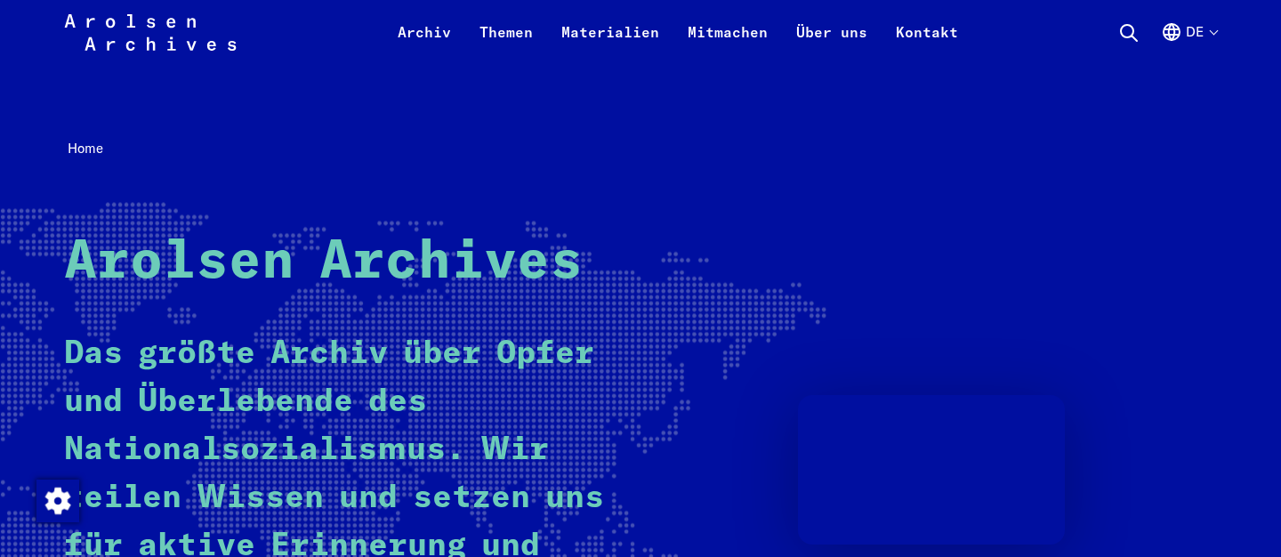  Describe the element at coordinates (323, 262) in the screenshot. I see `strong: Arolsen Archives` at that location.